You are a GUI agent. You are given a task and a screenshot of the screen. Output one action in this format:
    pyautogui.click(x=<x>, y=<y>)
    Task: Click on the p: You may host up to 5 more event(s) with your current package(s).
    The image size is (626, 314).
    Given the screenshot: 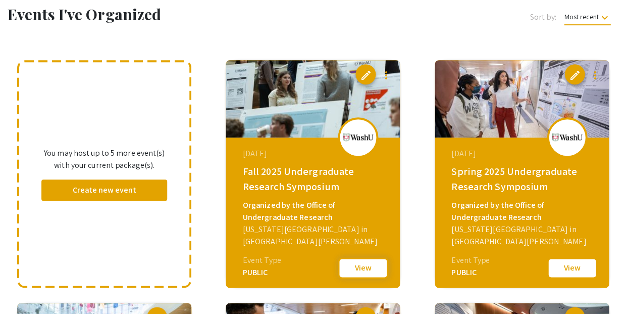 What is the action you would take?
    pyautogui.click(x=104, y=159)
    